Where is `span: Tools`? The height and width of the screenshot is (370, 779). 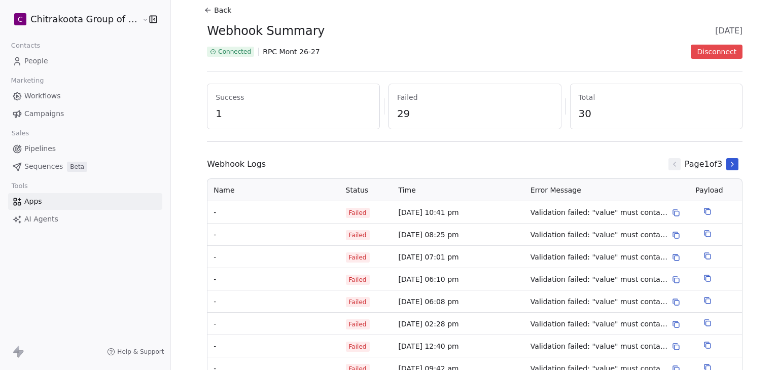 span: Tools is located at coordinates (19, 186).